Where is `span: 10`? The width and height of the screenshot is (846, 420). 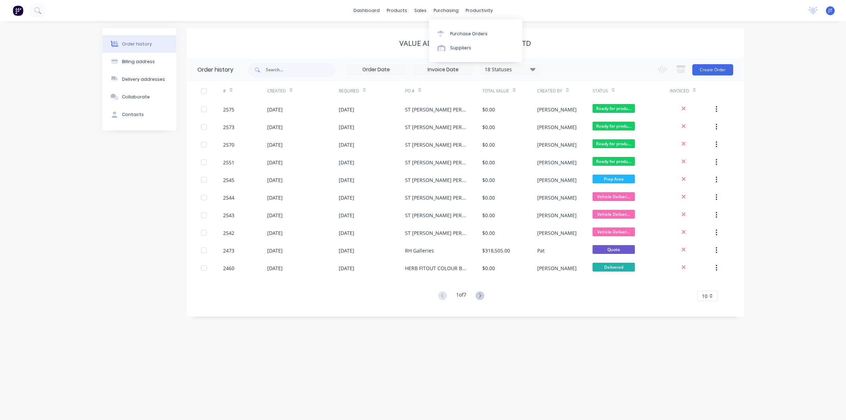 span: 10 is located at coordinates (705, 296).